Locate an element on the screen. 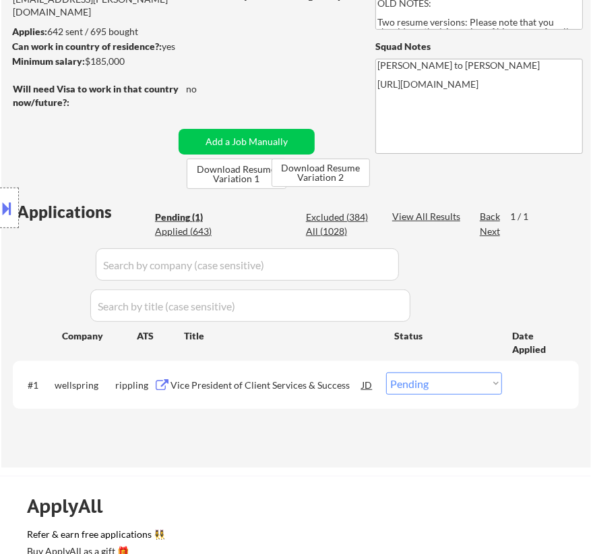 This screenshot has width=591, height=554. div: View All Results is located at coordinates (428, 216).